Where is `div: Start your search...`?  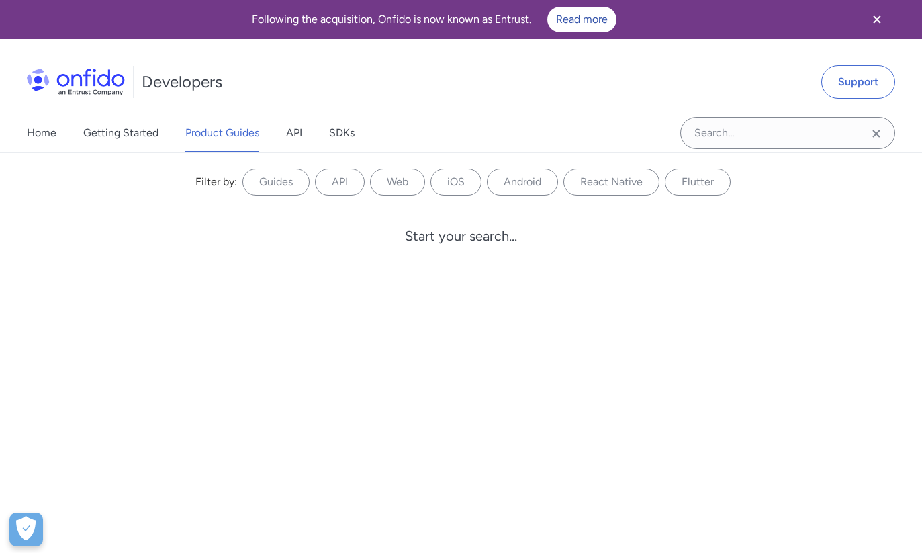
div: Start your search... is located at coordinates (461, 236).